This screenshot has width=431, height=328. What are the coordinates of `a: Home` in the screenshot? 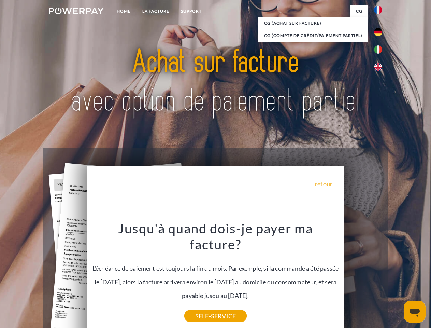 It's located at (124, 11).